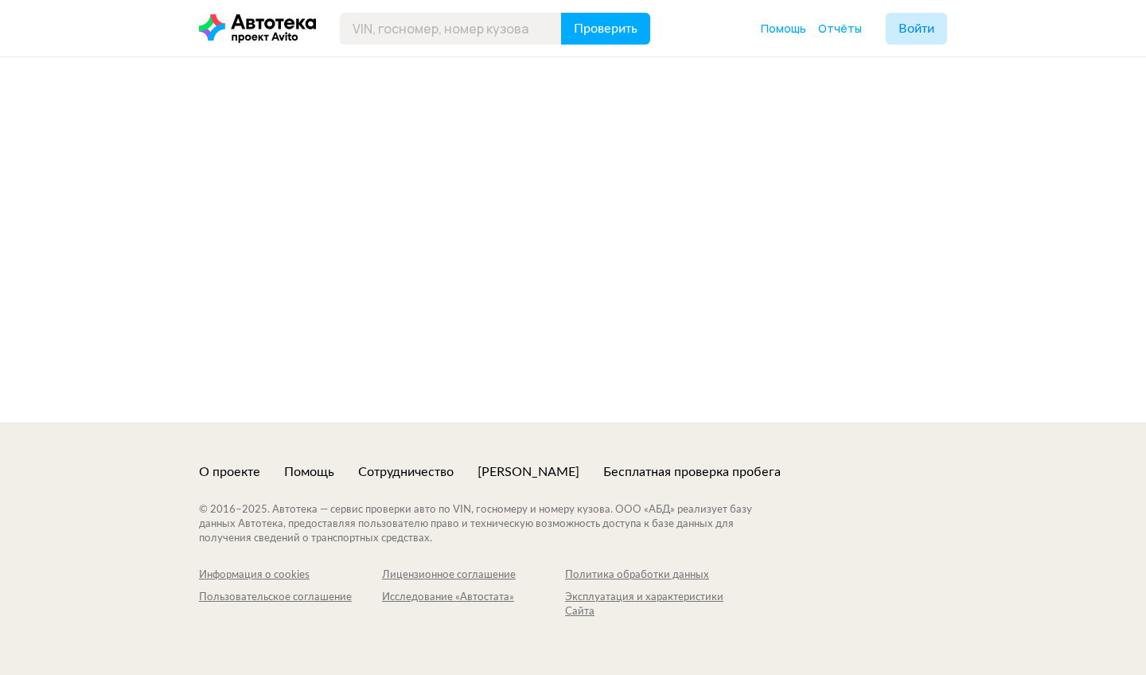  What do you see at coordinates (406, 472) in the screenshot?
I see `div: Сотрудничество` at bounding box center [406, 472].